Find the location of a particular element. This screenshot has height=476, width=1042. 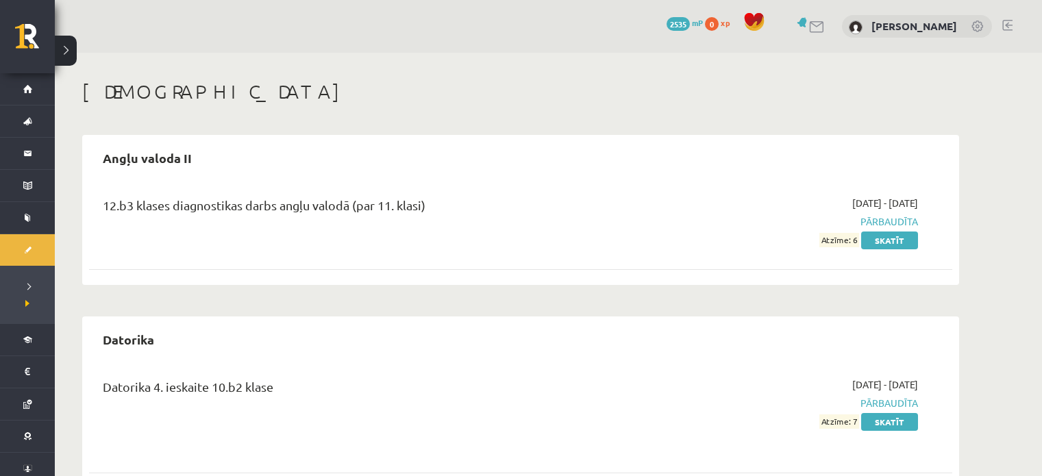

span: 0 is located at coordinates (712, 24).